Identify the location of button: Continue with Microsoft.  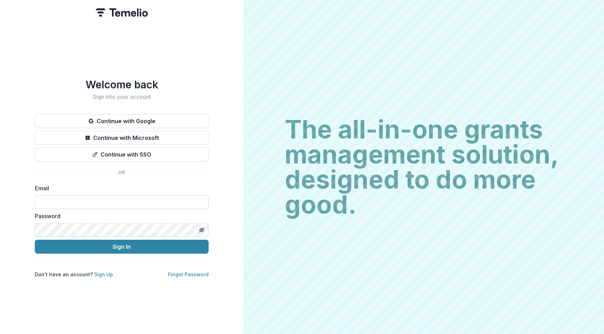
(122, 138).